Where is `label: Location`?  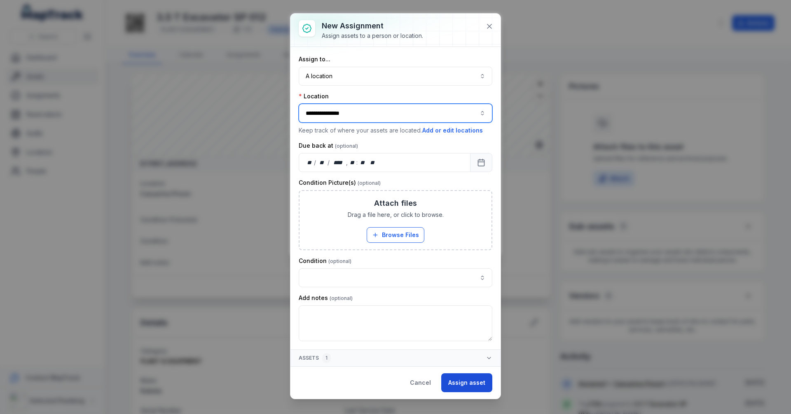 label: Location is located at coordinates (313, 96).